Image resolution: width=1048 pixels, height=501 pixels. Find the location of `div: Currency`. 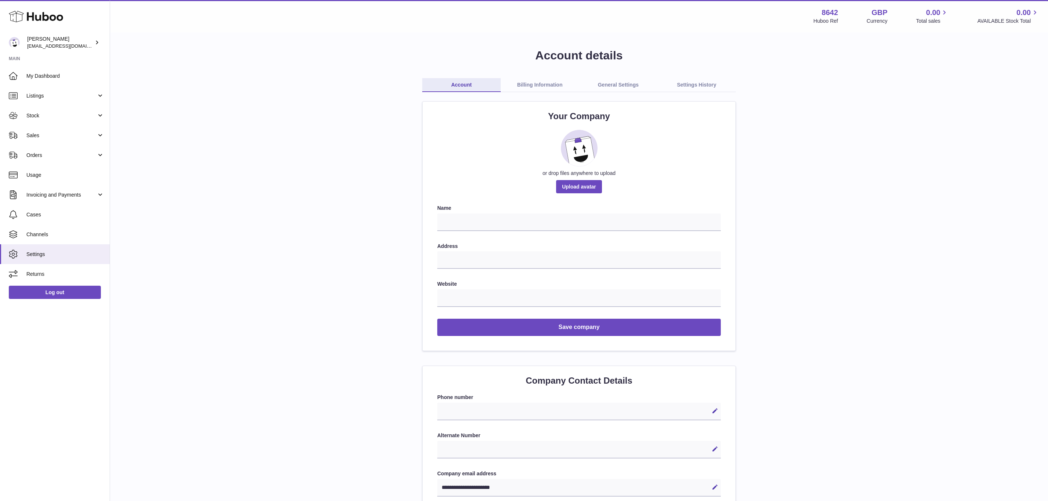

div: Currency is located at coordinates (877, 21).